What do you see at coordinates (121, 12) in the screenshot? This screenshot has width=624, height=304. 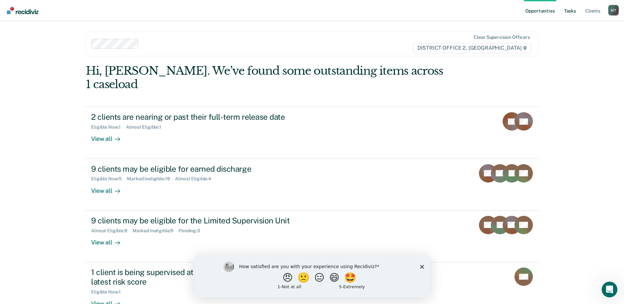 I see `div: How satisfied are you with your experience using Recidiviz?` at bounding box center [121, 12].